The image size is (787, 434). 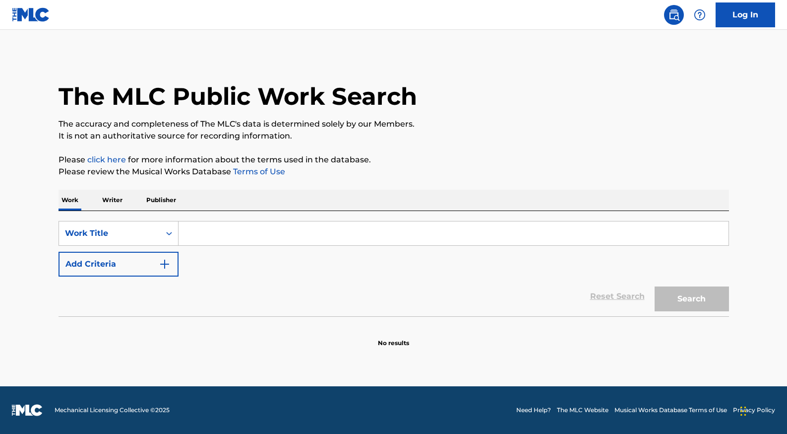 What do you see at coordinates (583, 410) in the screenshot?
I see `a: The MLC Website` at bounding box center [583, 410].